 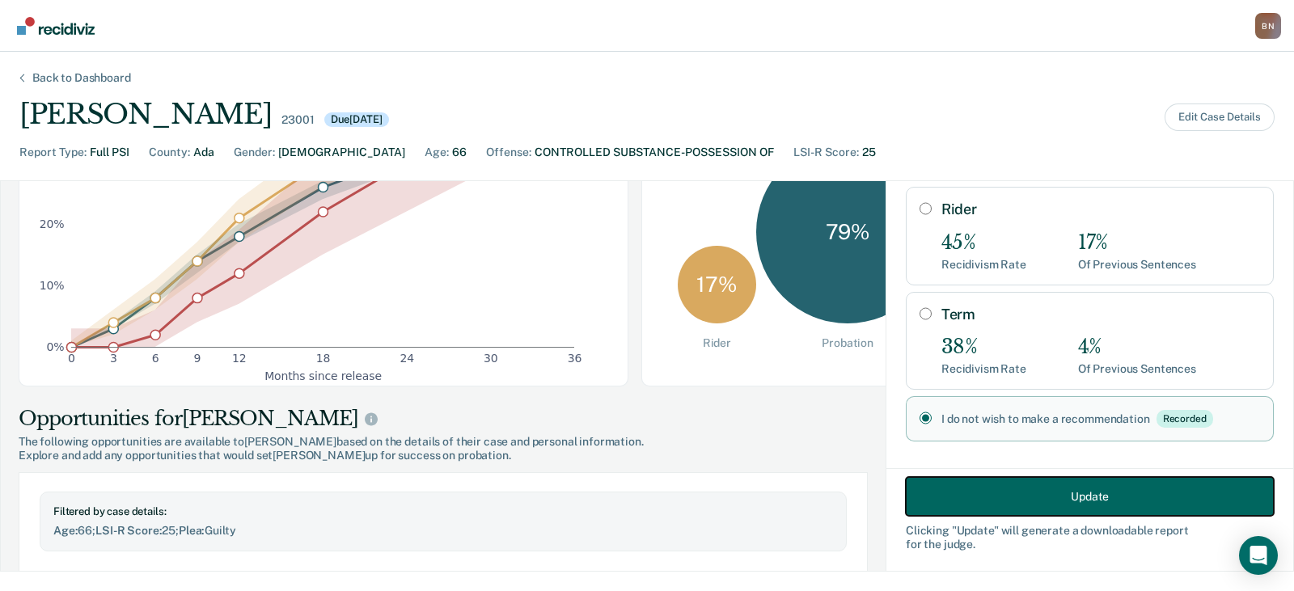 What do you see at coordinates (509, 152) in the screenshot?
I see `div: Offense :` at bounding box center [509, 152].